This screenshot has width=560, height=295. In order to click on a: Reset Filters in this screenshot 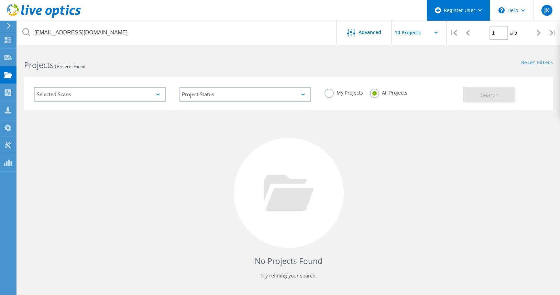, I will do `click(537, 63)`.